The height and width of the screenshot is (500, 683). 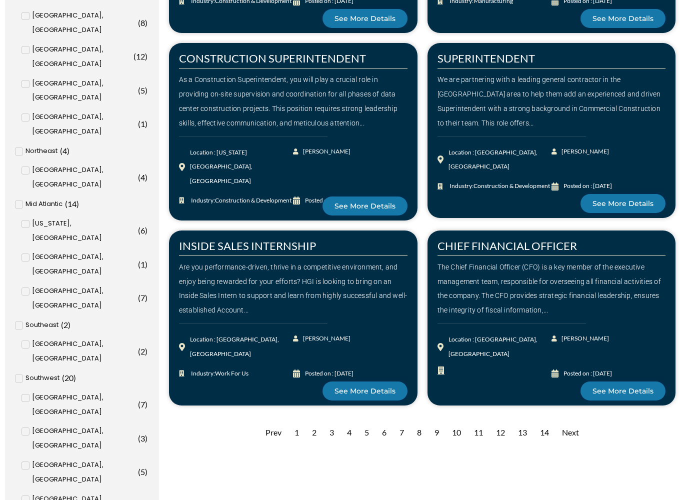 I want to click on span: 7, so click(x=143, y=298).